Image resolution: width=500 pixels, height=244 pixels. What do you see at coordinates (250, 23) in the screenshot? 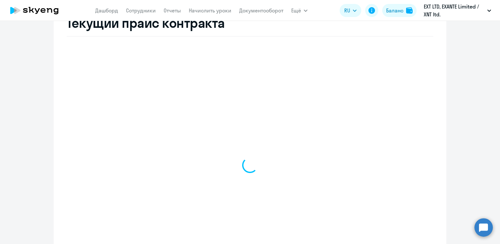
I see `h2: Текущий прайс контракта` at bounding box center [250, 23].